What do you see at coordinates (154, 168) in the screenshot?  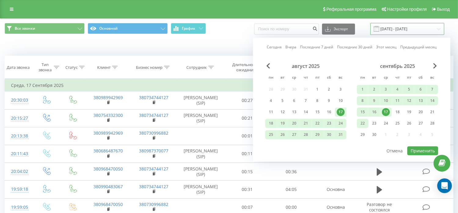 I see `a: 380734744127` at bounding box center [154, 168].